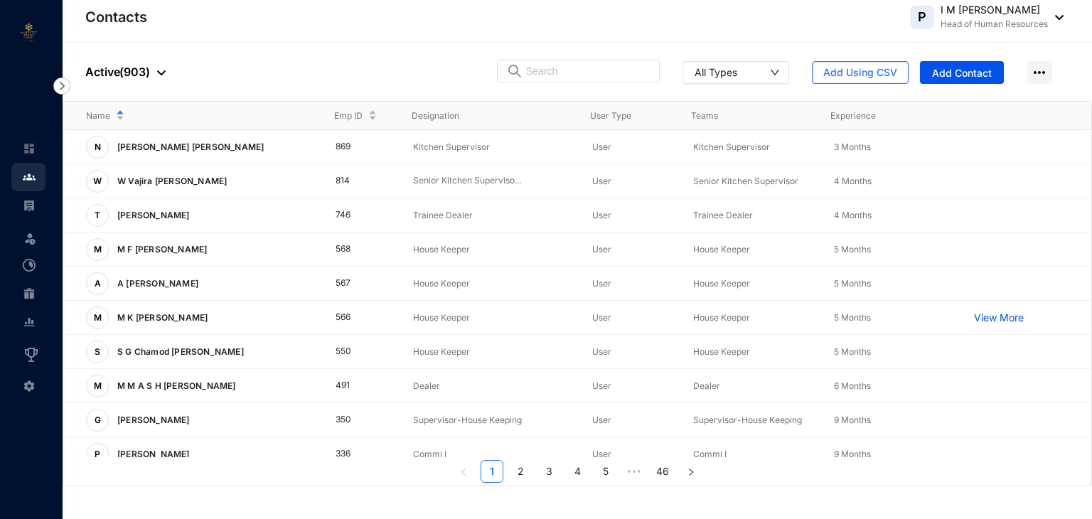 The image size is (1092, 519). What do you see at coordinates (994, 24) in the screenshot?
I see `p: Head of Human Resources` at bounding box center [994, 24].